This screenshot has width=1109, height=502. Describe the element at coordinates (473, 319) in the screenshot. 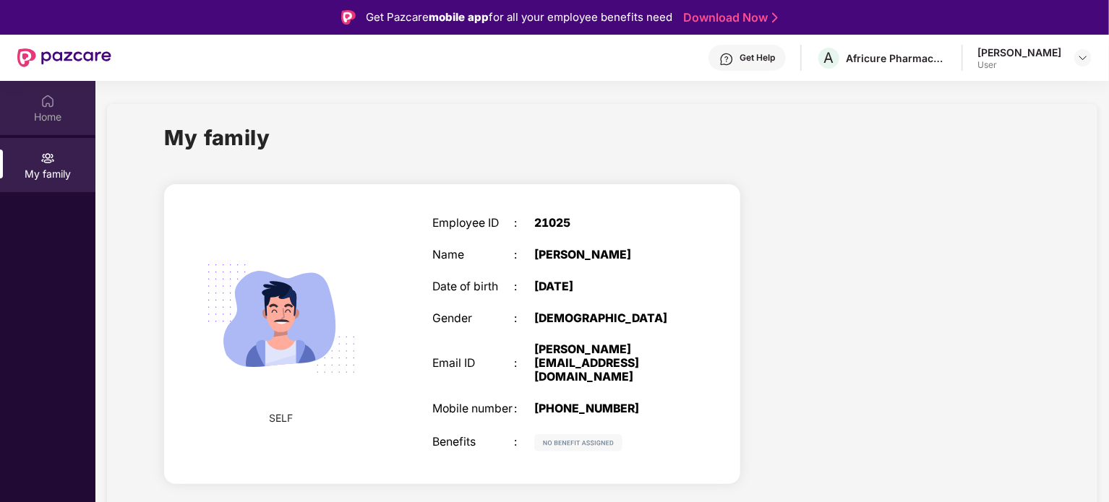

I see `div: Gender` at that location.